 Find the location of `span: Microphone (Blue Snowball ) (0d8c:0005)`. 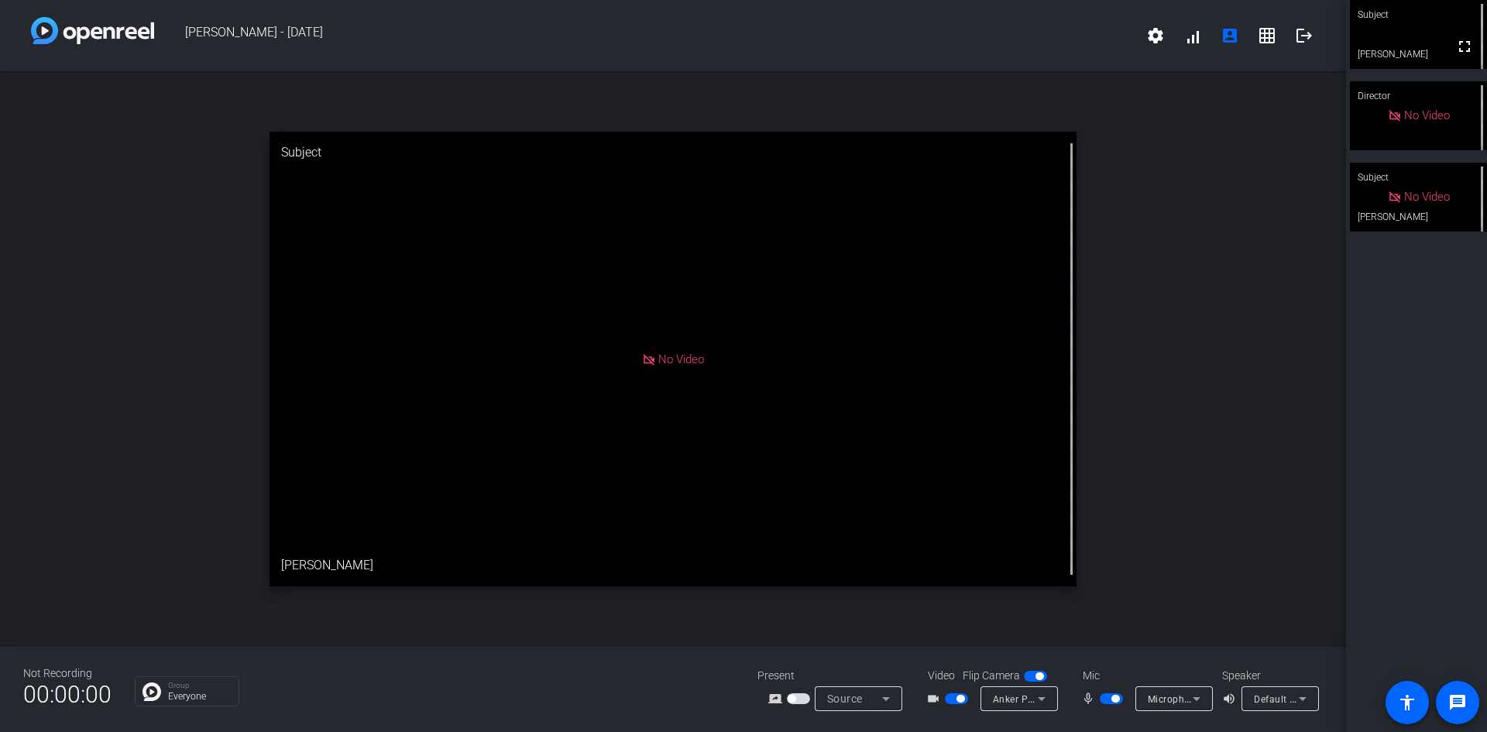

span: Microphone (Blue Snowball ) (0d8c:0005) is located at coordinates (1242, 699).